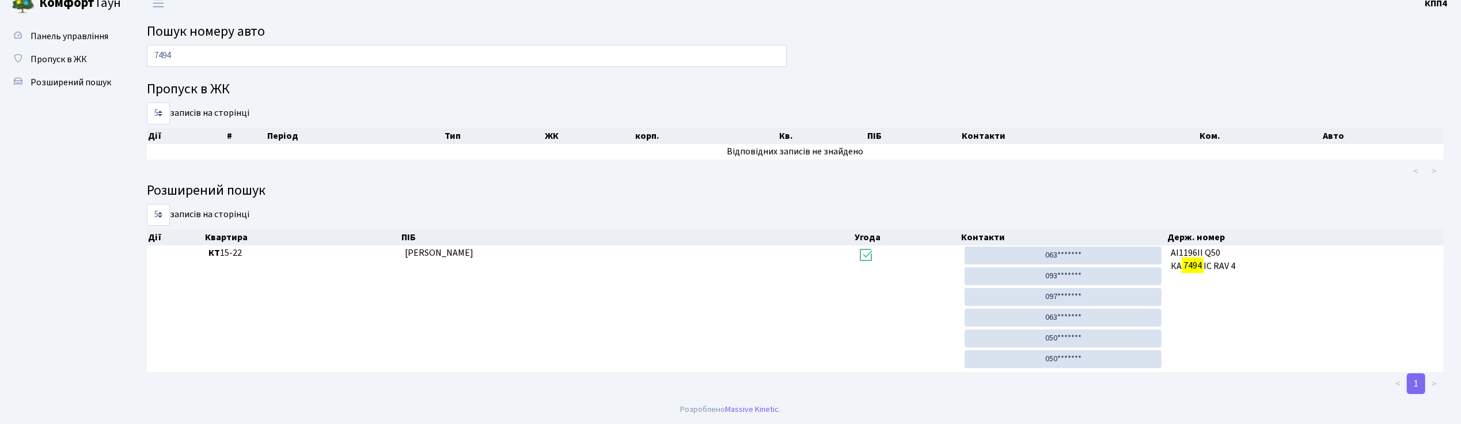 The width and height of the screenshot is (1461, 424). I want to click on th: Квартира, so click(302, 237).